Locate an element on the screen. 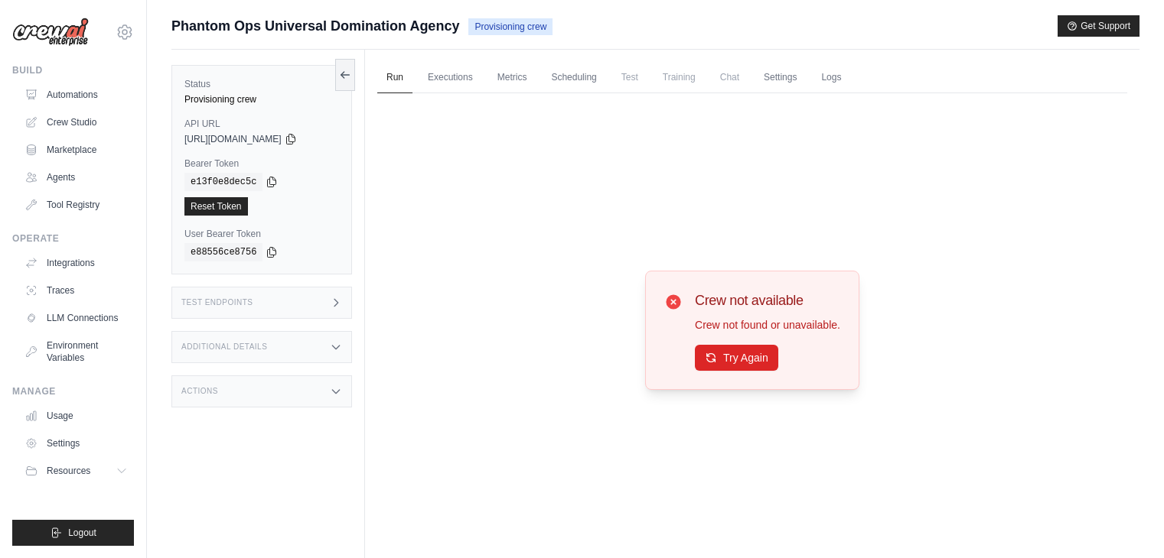  a: Tool Registry is located at coordinates (76, 205).